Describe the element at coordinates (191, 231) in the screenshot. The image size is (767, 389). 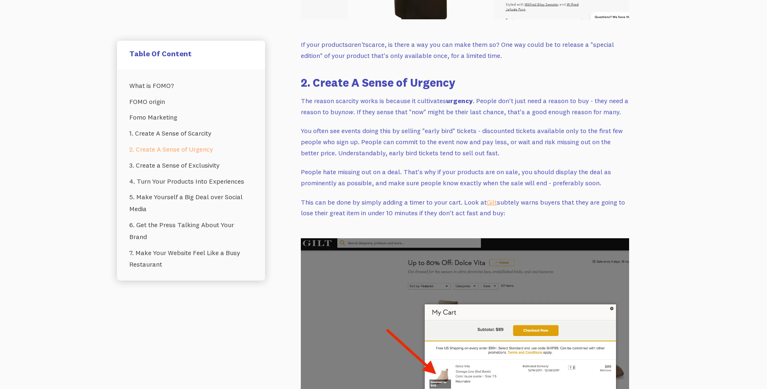
I see `a: 6. Get the Press Talking About Your Brand` at that location.